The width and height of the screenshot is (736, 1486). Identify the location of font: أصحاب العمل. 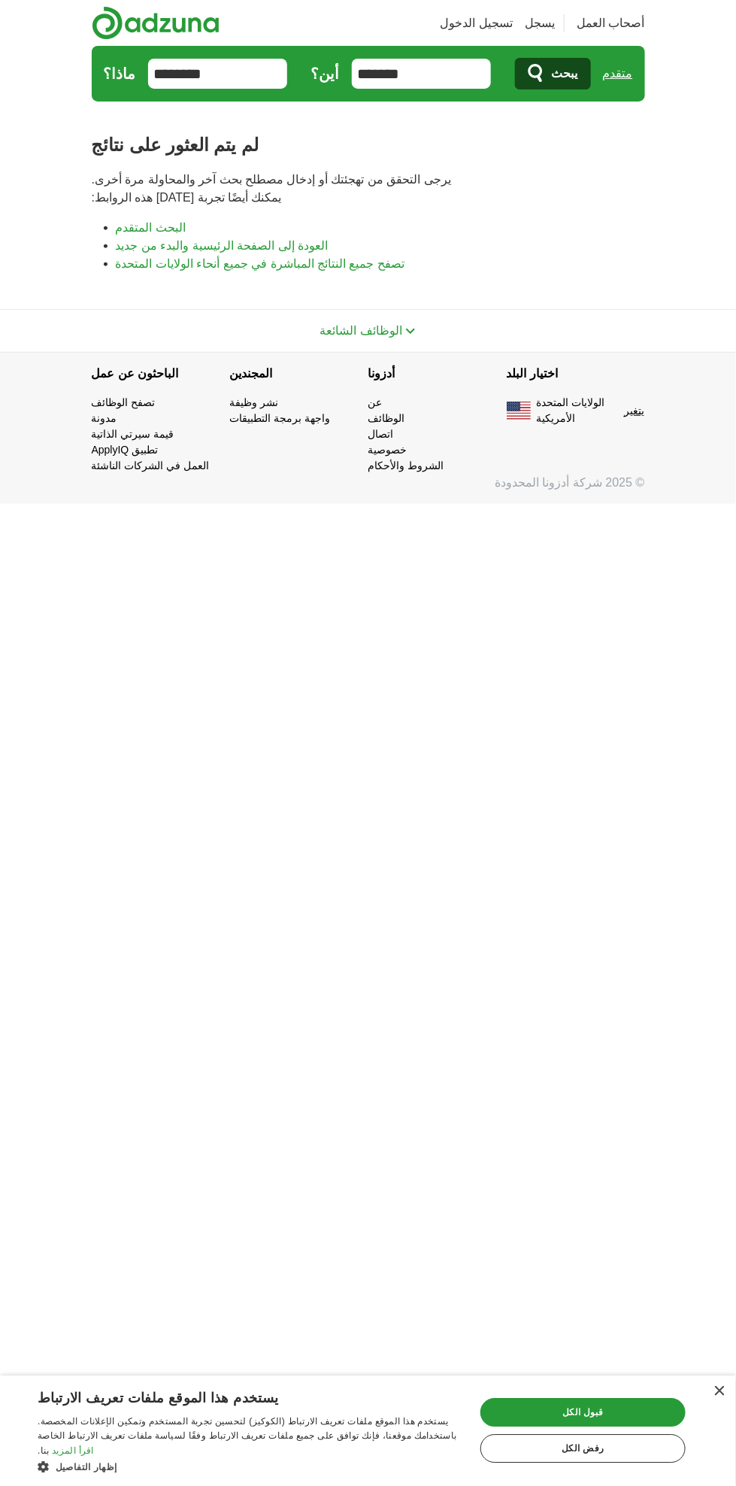
(610, 23).